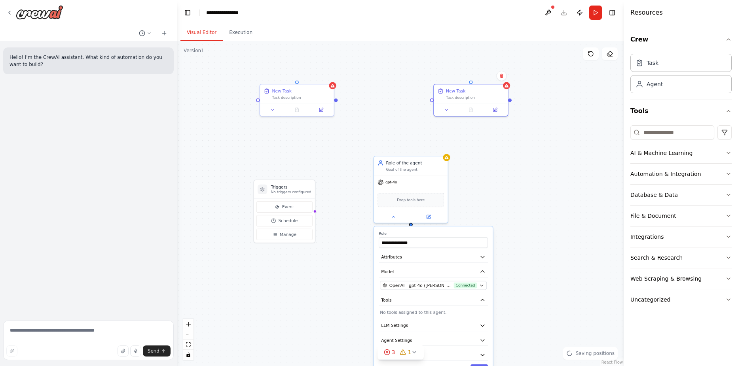 This screenshot has height=366, width=738. Describe the element at coordinates (288, 207) in the screenshot. I see `span: Event` at that location.